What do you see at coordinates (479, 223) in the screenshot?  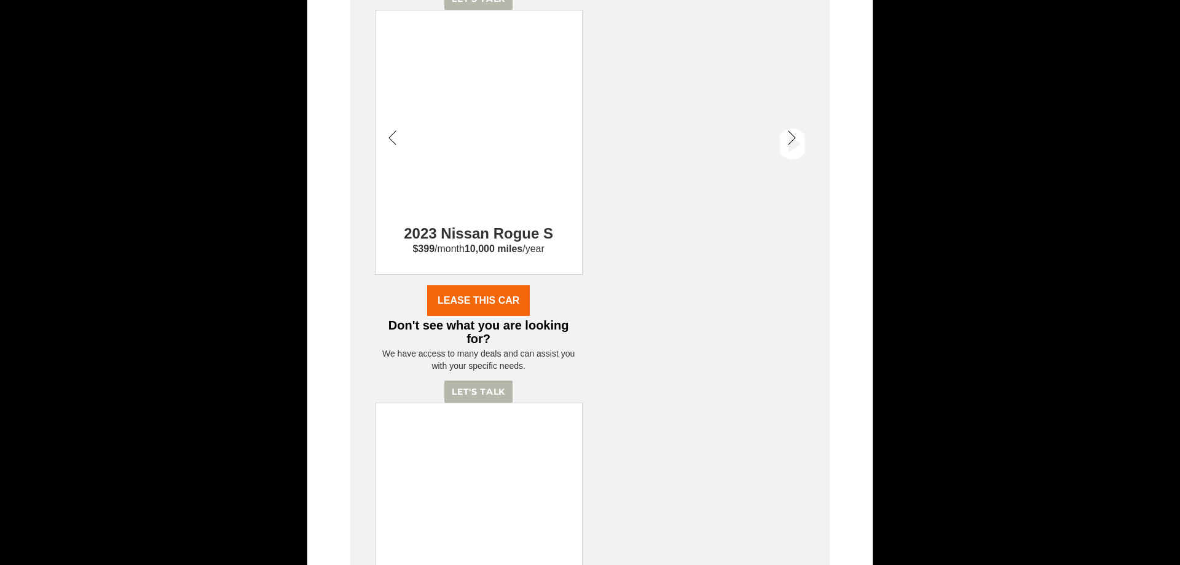 I see `h2: 2023 Nissan Rogue S` at bounding box center [479, 223].